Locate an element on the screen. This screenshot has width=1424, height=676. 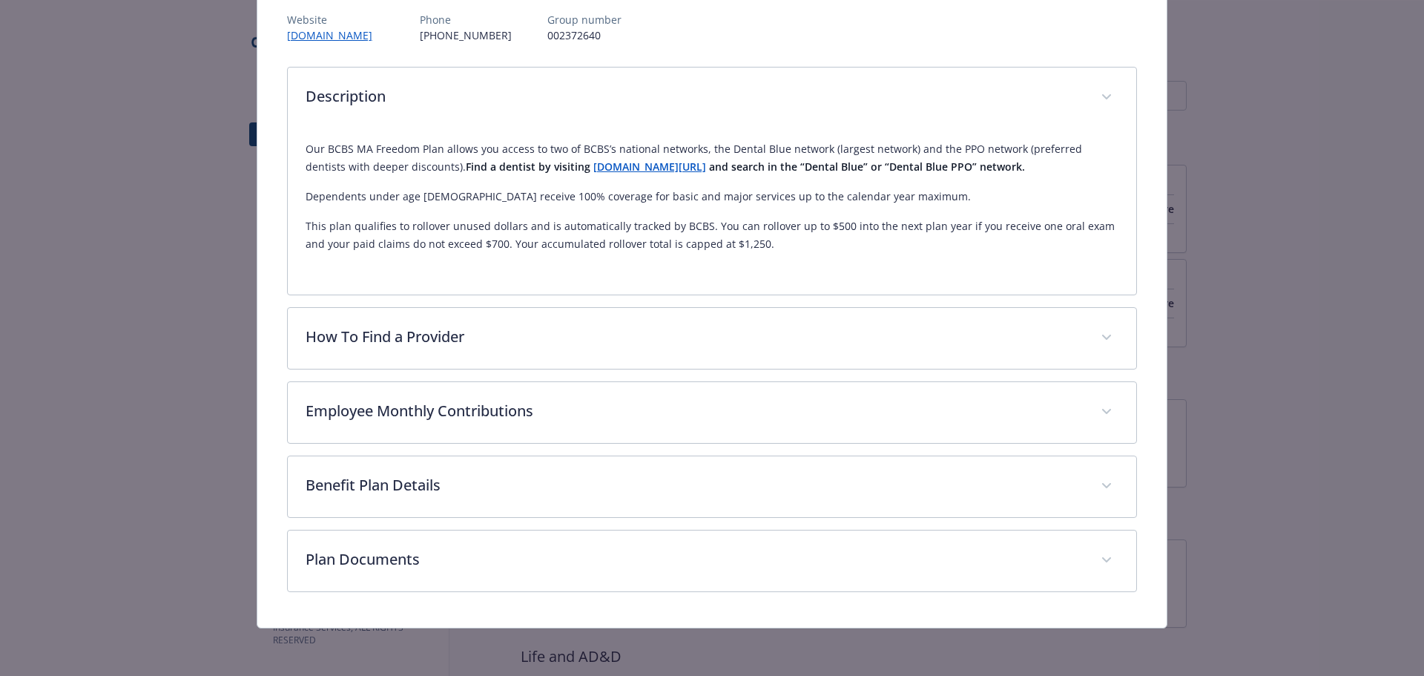
p: Group number is located at coordinates (584, 19).